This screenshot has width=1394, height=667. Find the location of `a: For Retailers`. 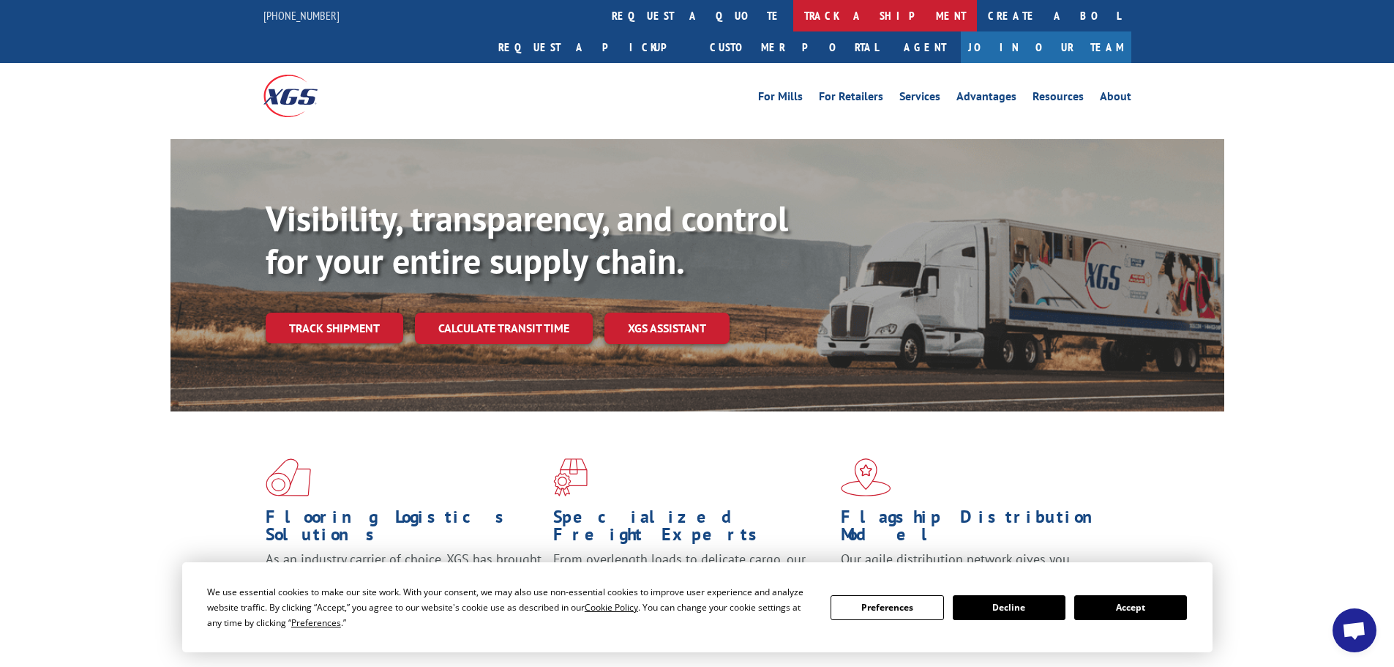

a: For Retailers is located at coordinates (851, 99).